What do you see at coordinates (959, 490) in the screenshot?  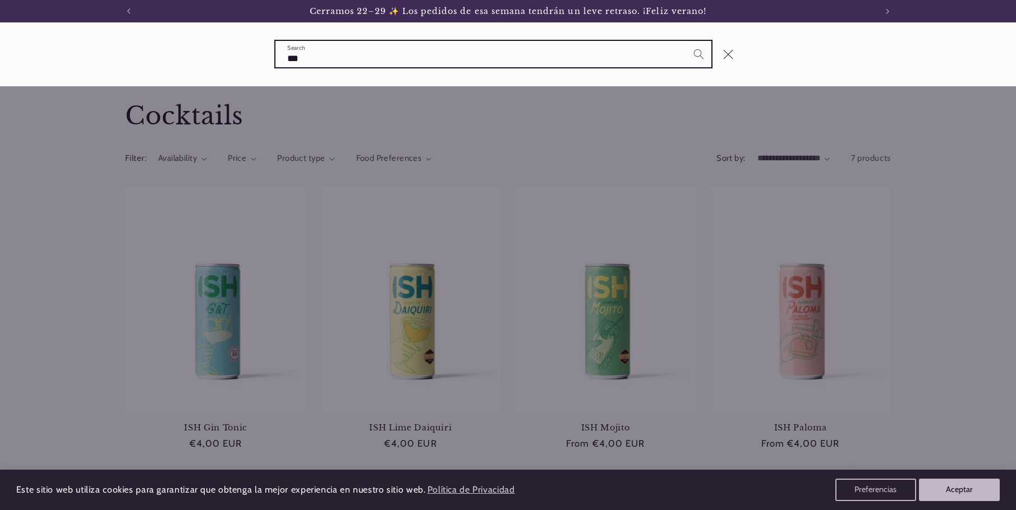 I see `button: Aceptar` at bounding box center [959, 490].